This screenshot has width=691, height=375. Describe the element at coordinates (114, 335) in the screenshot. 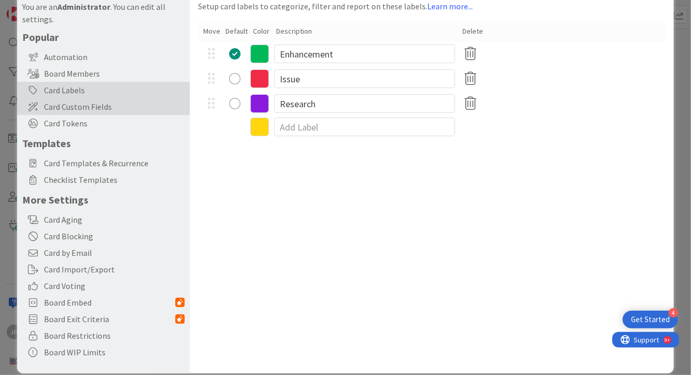

I see `span: Board Restrictions` at that location.